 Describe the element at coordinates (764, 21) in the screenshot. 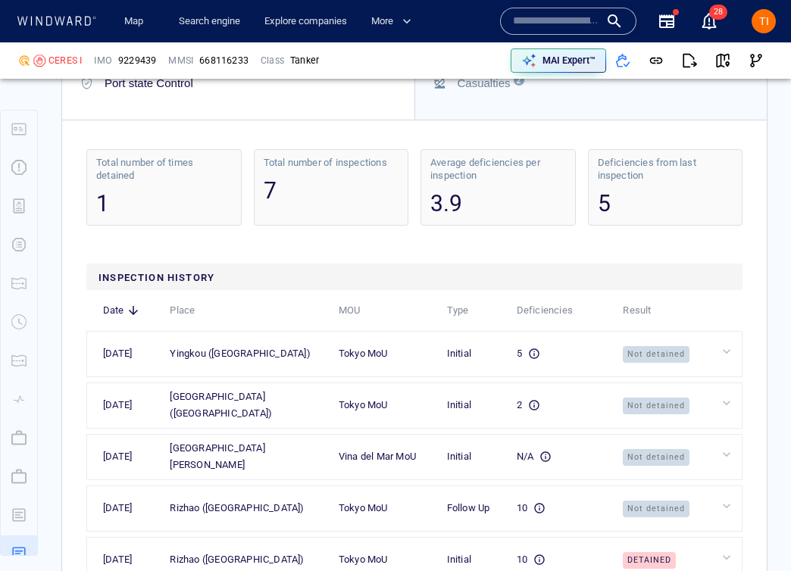

I see `span: TI` at that location.